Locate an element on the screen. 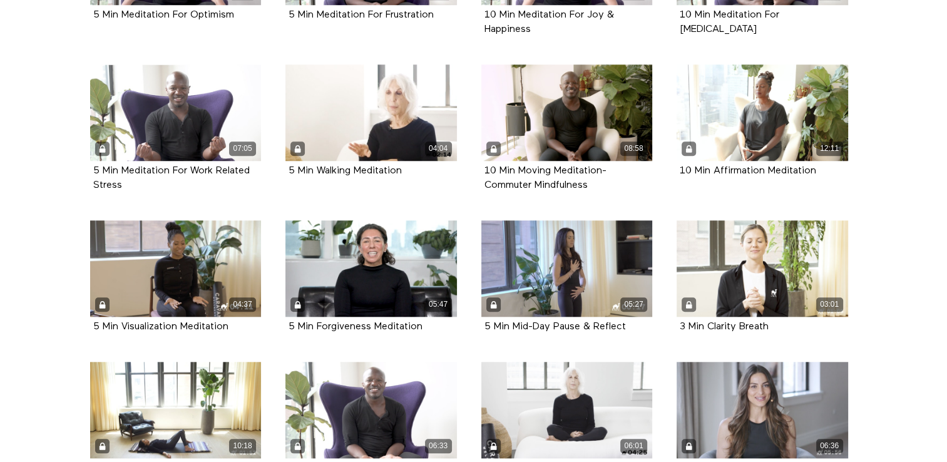 This screenshot has height=462, width=947. strong: 5 Min Visualization Meditation is located at coordinates (161, 327).